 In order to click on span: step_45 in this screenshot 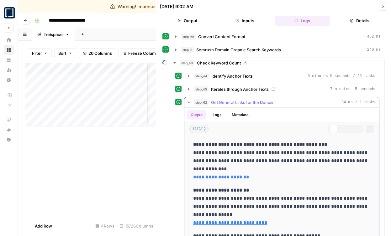, I will do `click(201, 89)`.